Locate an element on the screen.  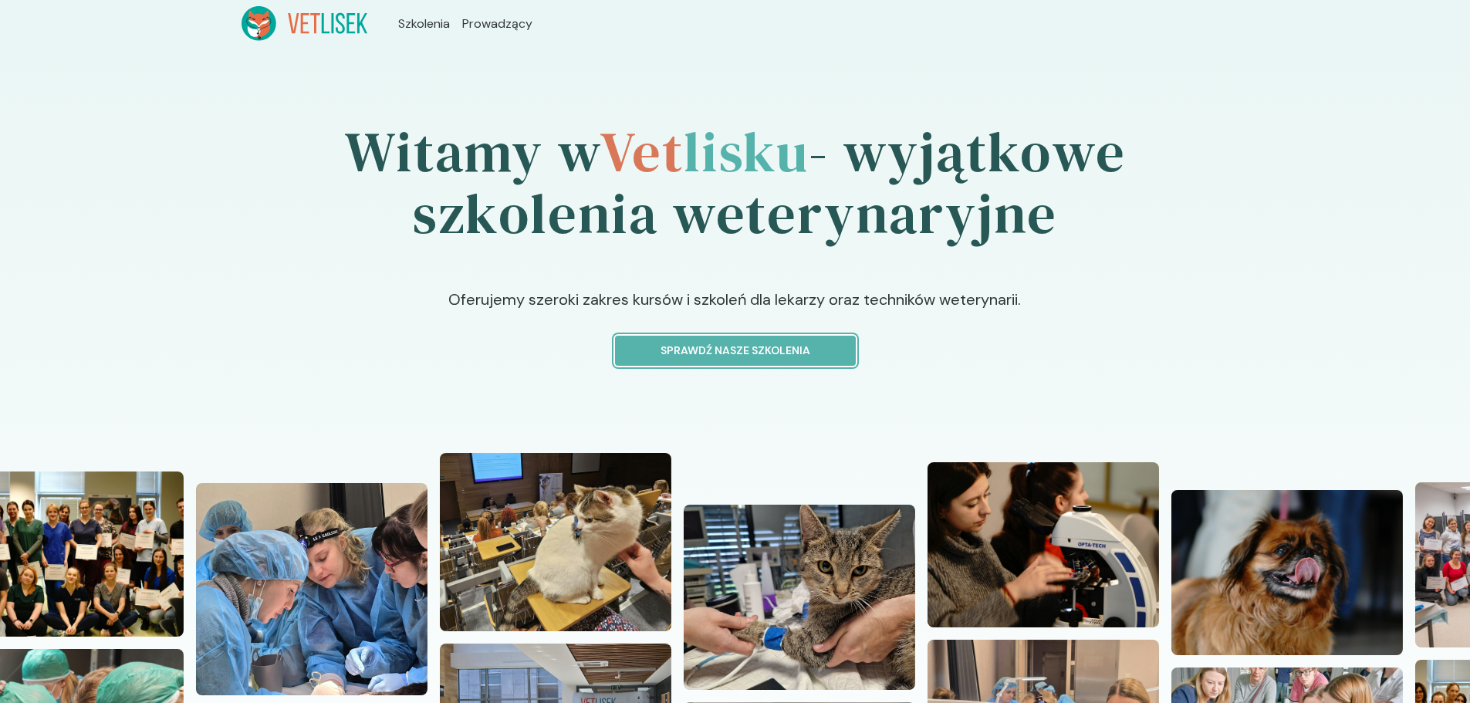
img: Z2WOrpbqstJ98vaB_DSC04907.JPG is located at coordinates (1044, 545).